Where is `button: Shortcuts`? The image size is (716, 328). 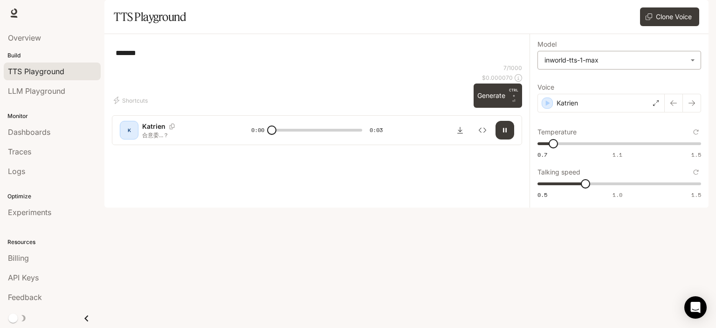 button: Shortcuts is located at coordinates (131, 100).